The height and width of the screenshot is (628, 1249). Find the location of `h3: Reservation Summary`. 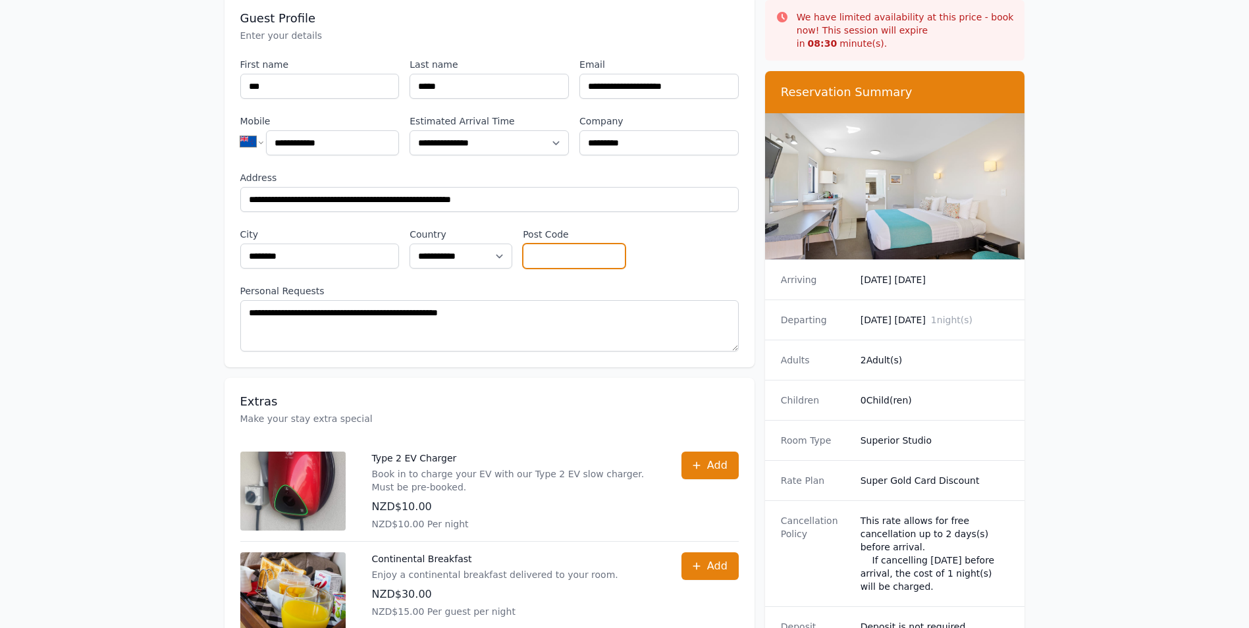

h3: Reservation Summary is located at coordinates (895, 92).